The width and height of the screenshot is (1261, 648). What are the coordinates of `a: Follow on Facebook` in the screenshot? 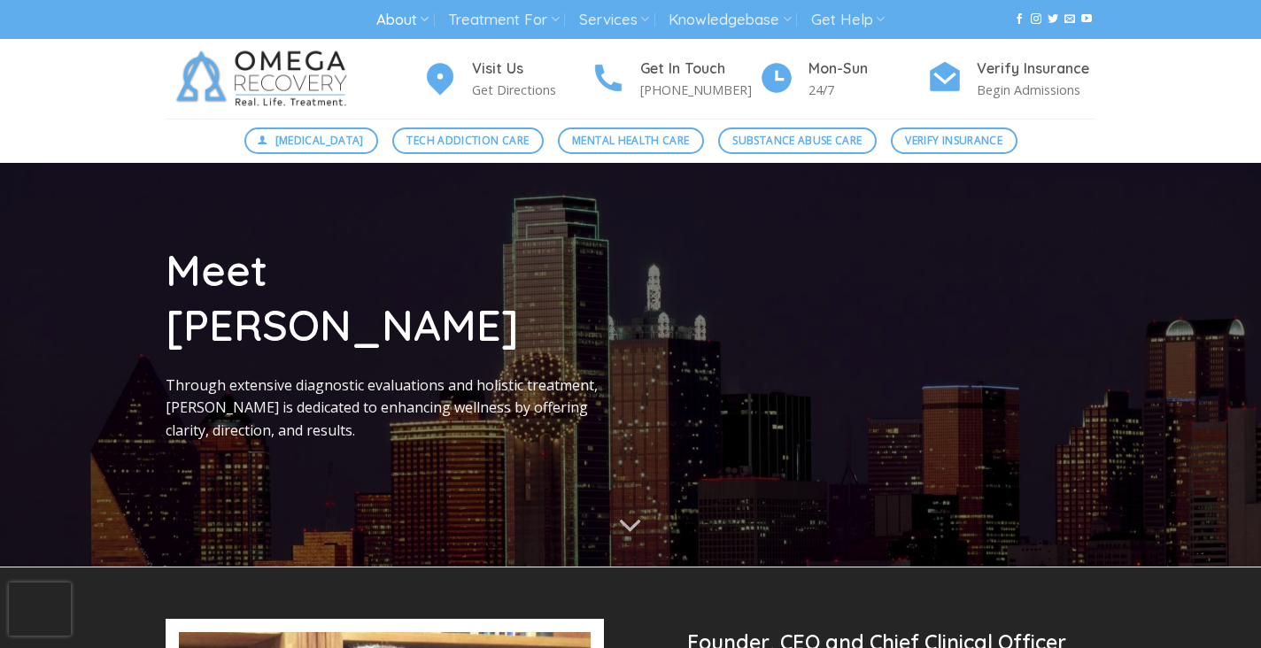 It's located at (1019, 19).